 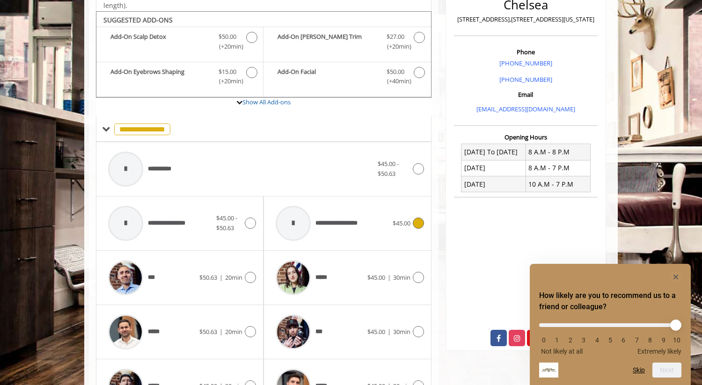 What do you see at coordinates (583, 340) in the screenshot?
I see `li: 3` at bounding box center [583, 340].